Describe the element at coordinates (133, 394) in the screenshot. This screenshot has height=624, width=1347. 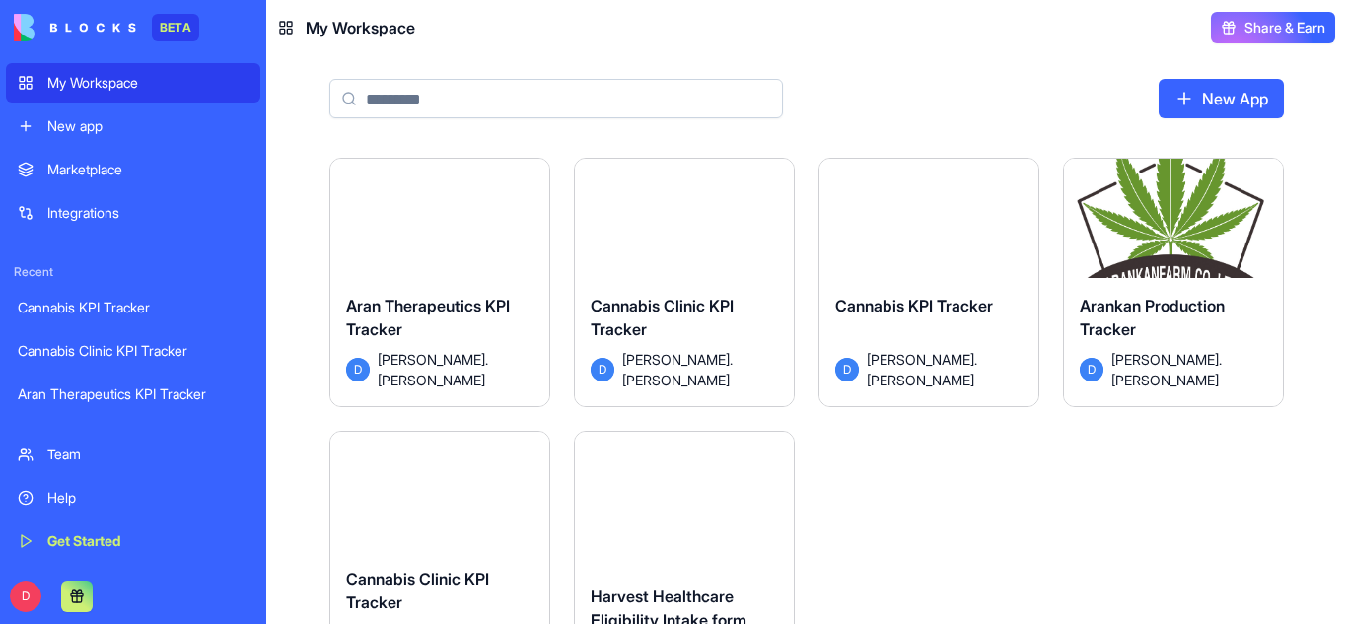
I see `div: Aran Therapeutics KPI Tracker` at that location.